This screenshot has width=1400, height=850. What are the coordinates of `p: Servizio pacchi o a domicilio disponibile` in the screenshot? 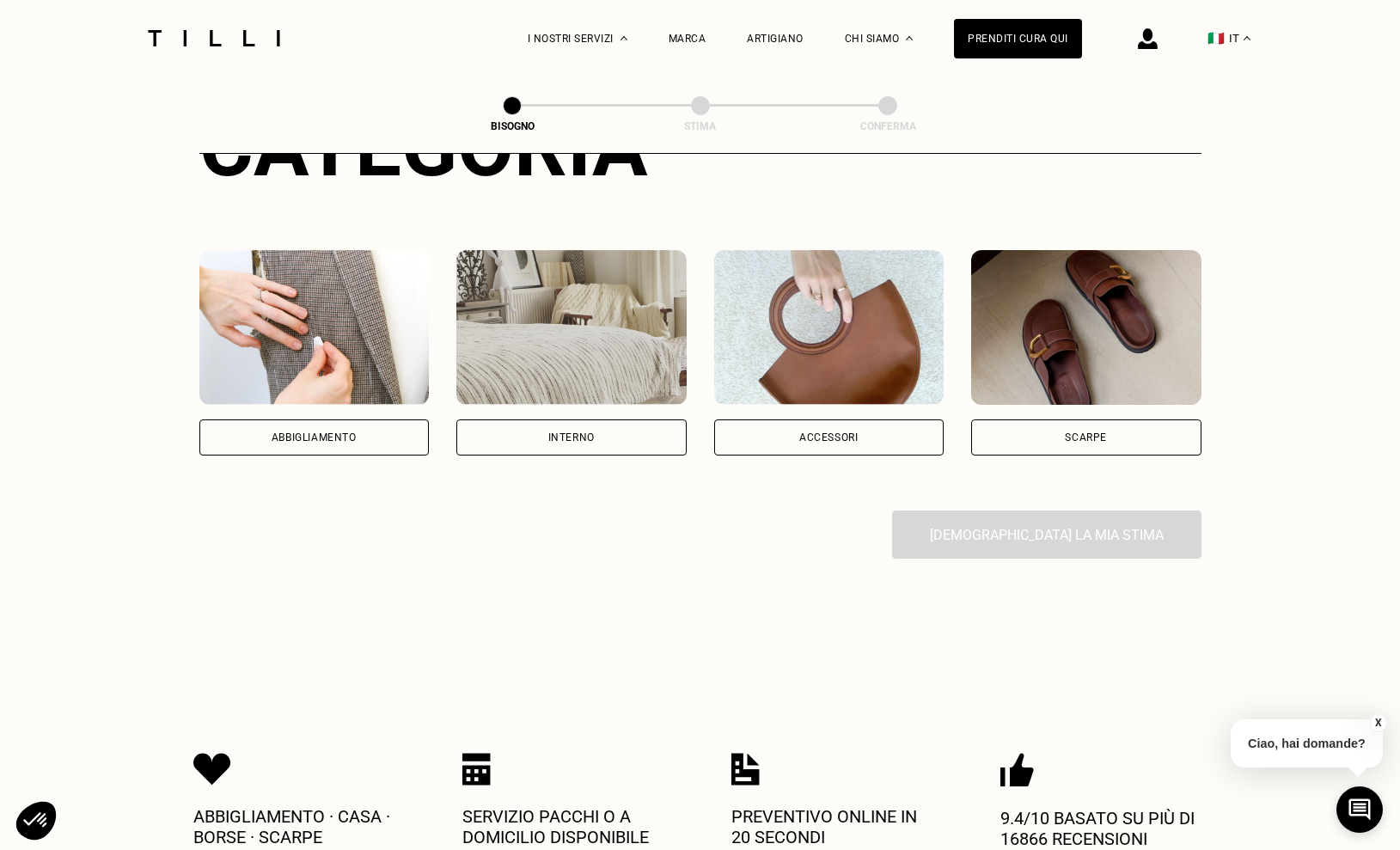 It's located at (566, 827).